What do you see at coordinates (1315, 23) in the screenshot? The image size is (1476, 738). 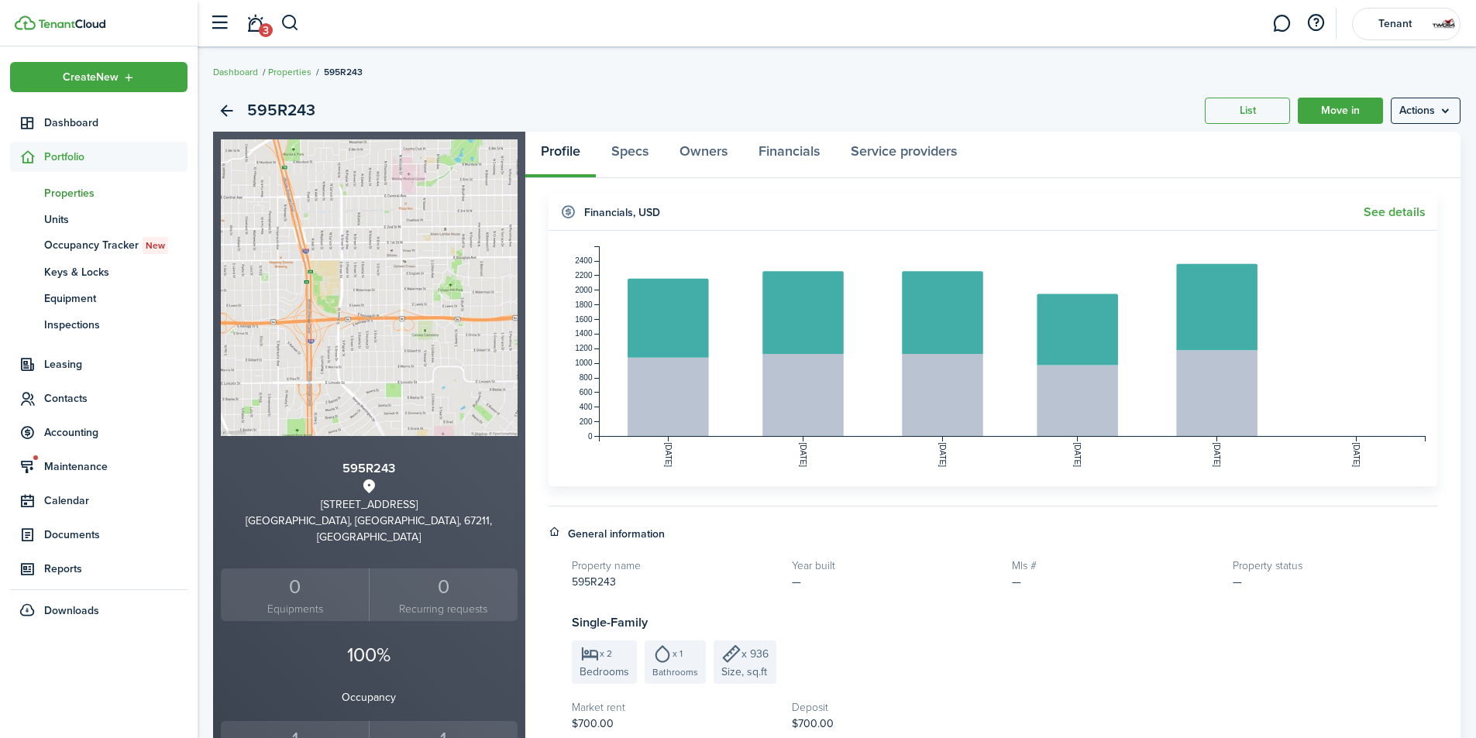 I see `button: Open resource center` at bounding box center [1315, 23].